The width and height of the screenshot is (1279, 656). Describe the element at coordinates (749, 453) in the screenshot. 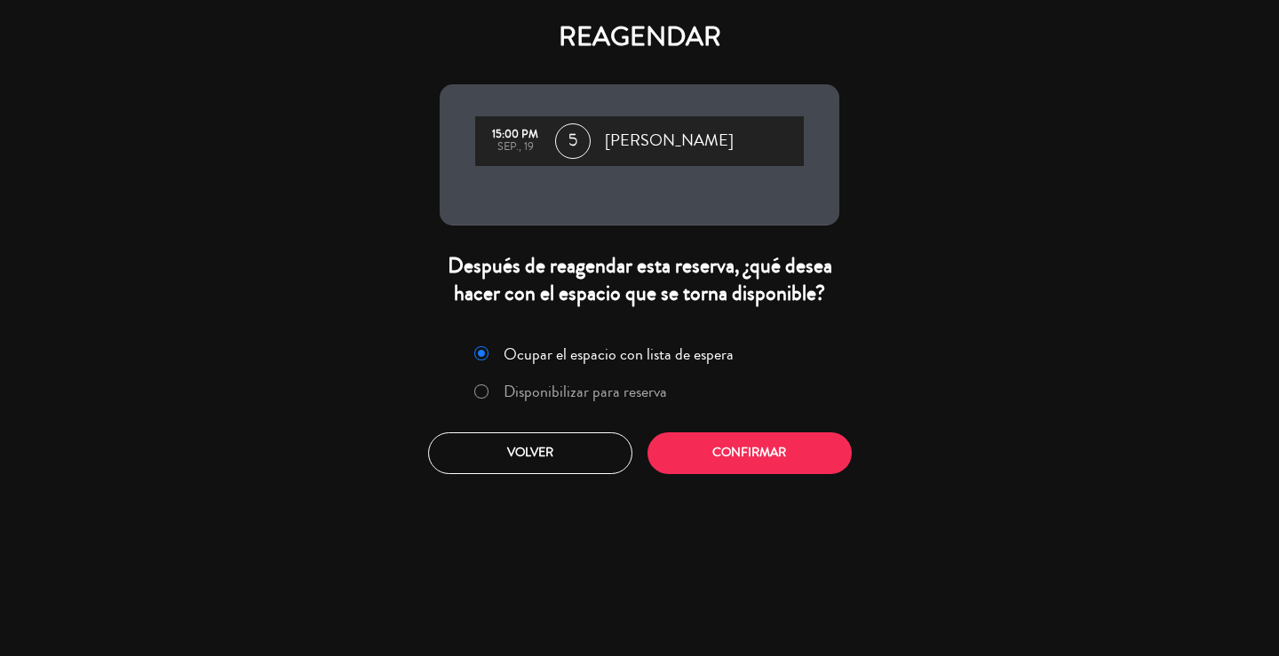

I see `button: Confirmar` at that location.